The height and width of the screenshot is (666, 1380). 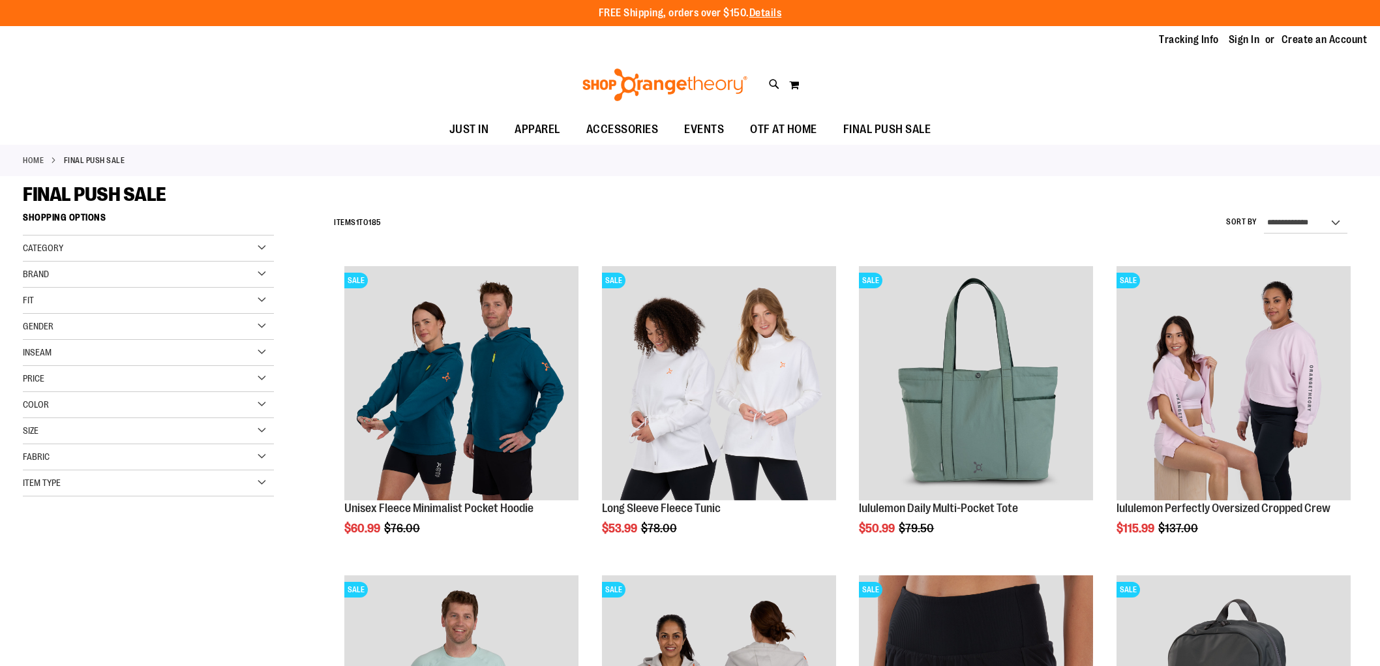 What do you see at coordinates (38, 326) in the screenshot?
I see `span: Gender` at bounding box center [38, 326].